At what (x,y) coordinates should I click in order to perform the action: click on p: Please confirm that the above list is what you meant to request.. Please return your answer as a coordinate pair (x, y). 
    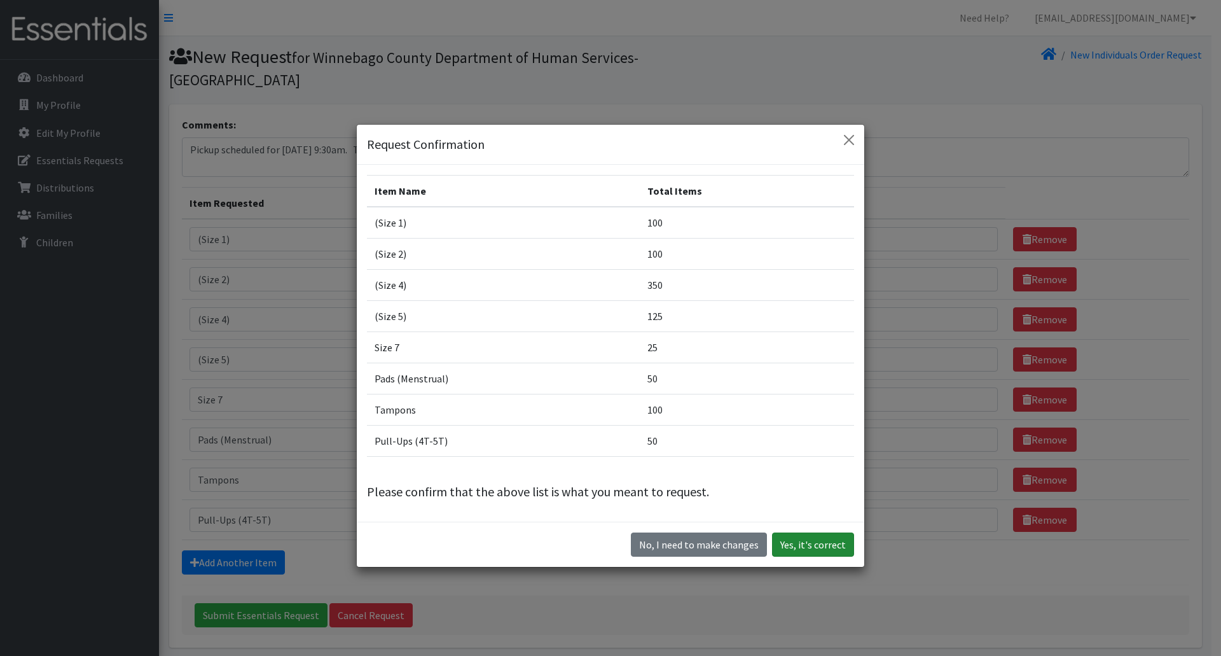
    Looking at the image, I should click on (610, 492).